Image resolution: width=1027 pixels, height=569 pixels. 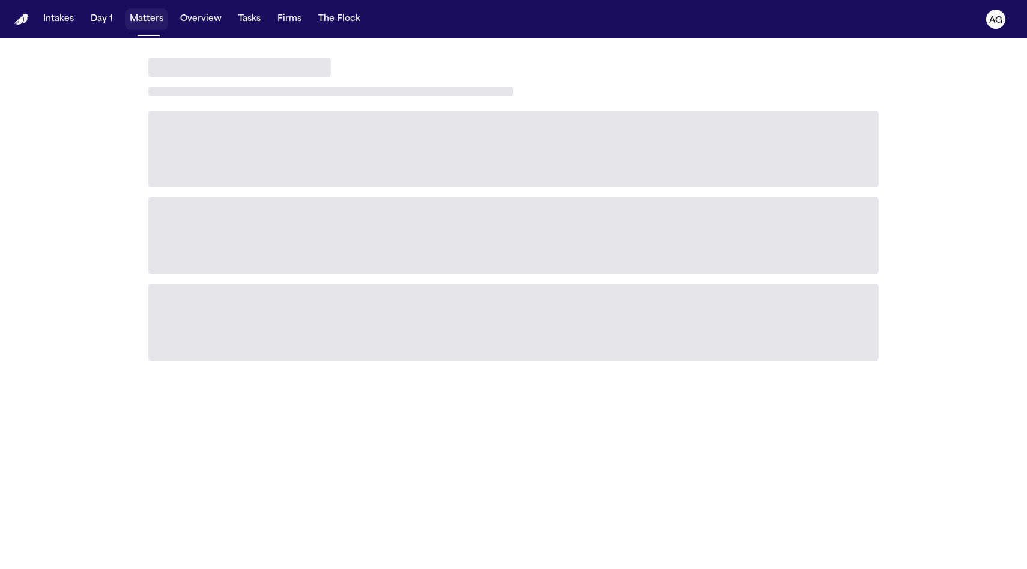 I want to click on button: Matters, so click(x=146, y=19).